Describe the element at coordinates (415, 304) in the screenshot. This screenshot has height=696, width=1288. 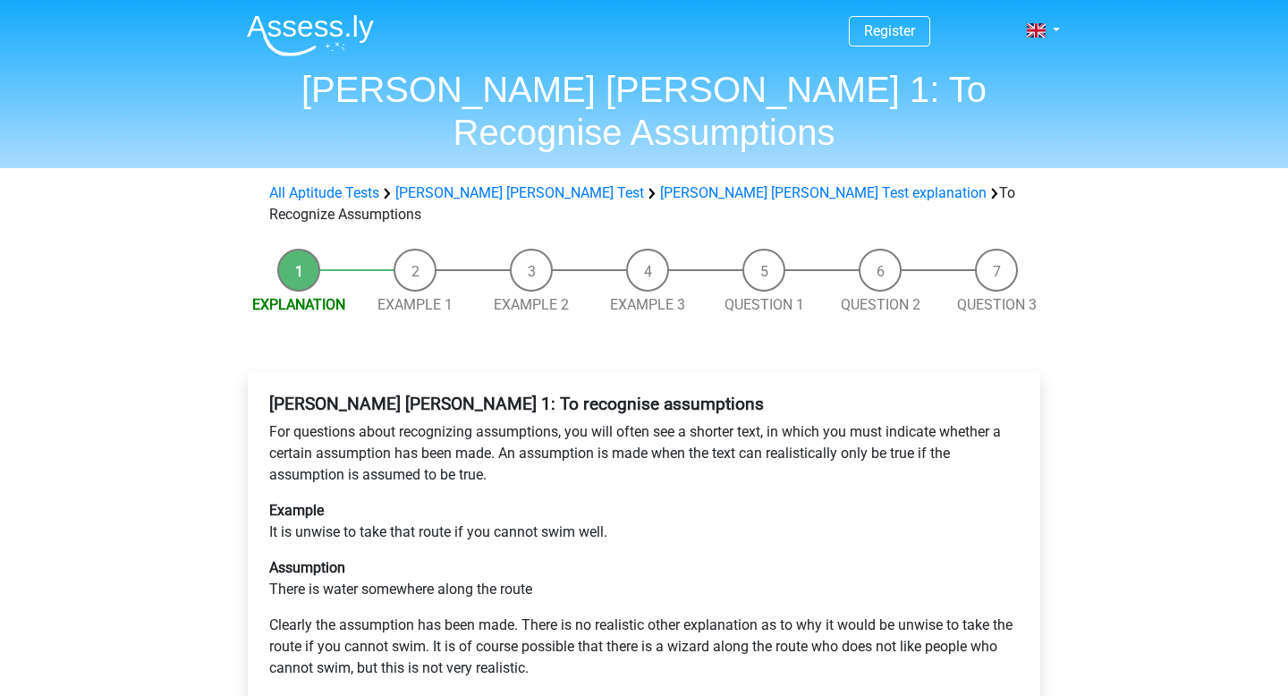
I see `a: Example 1` at that location.